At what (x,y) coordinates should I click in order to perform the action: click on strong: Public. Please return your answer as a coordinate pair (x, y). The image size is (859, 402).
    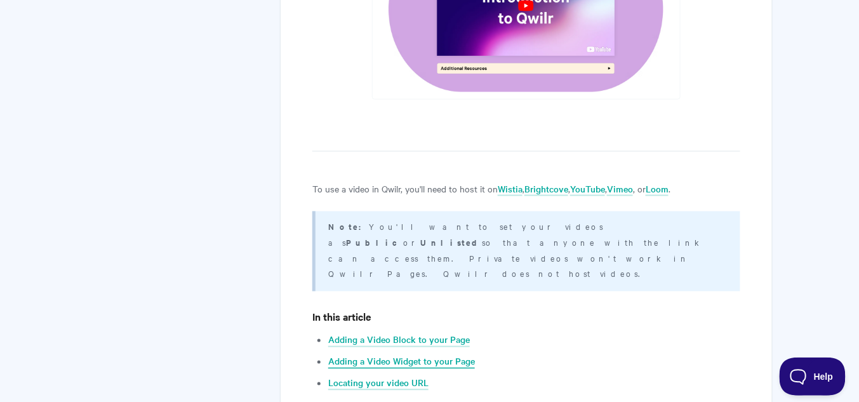
    Looking at the image, I should click on (374, 242).